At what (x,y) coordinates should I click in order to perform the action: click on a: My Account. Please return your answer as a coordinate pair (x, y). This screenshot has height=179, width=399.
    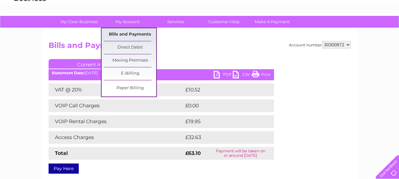
    Looking at the image, I should click on (127, 22).